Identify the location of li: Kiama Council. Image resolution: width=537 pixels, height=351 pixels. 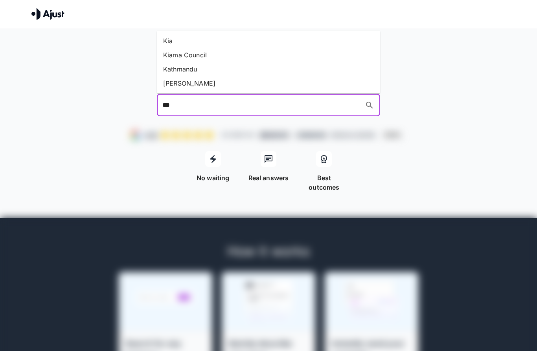
(268, 55).